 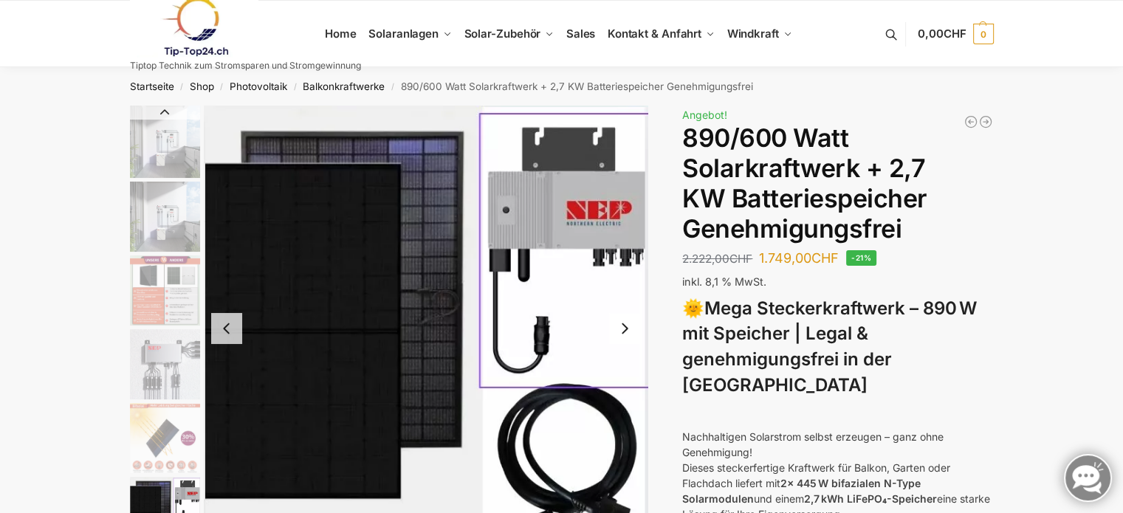 What do you see at coordinates (245, 66) in the screenshot?
I see `p: Tiptop Technik zum Stromsparen und Stromgewinnung` at bounding box center [245, 66].